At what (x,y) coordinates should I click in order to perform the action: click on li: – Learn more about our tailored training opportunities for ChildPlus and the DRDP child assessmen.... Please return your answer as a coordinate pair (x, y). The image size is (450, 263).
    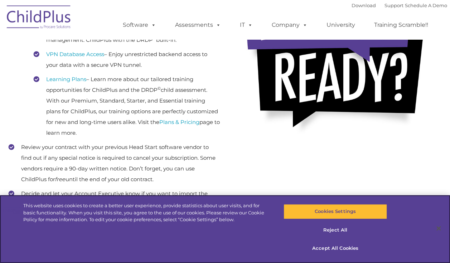
    Looking at the image, I should click on (127, 106).